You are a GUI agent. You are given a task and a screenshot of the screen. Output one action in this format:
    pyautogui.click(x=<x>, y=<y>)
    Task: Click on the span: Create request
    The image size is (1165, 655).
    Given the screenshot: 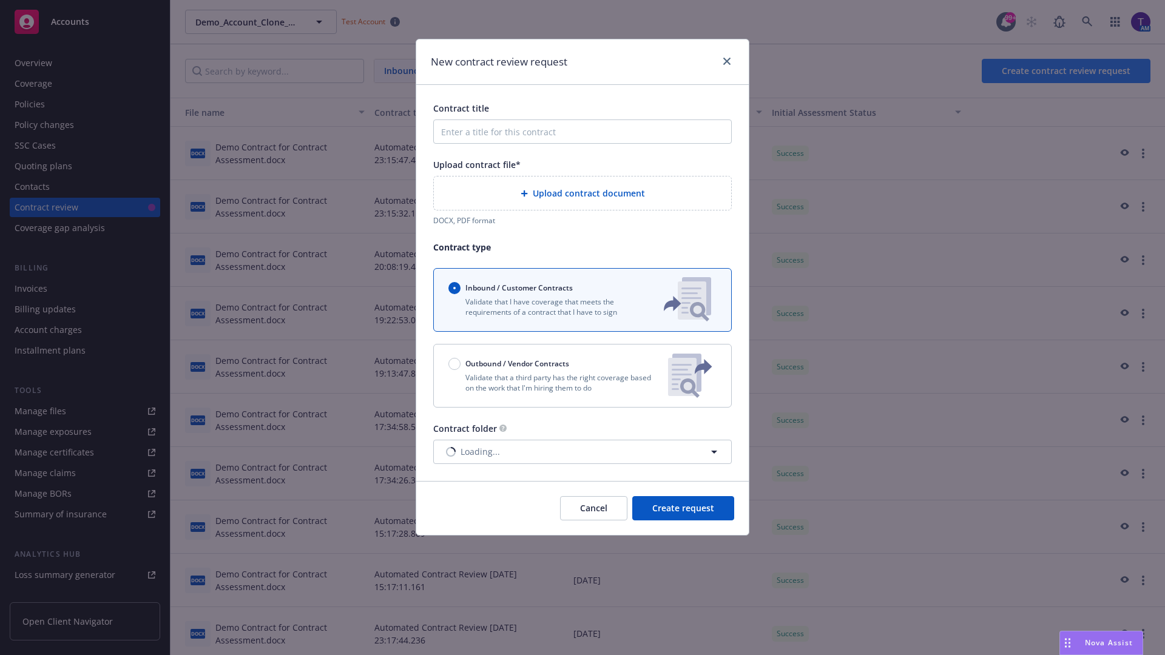 What is the action you would take?
    pyautogui.click(x=683, y=508)
    